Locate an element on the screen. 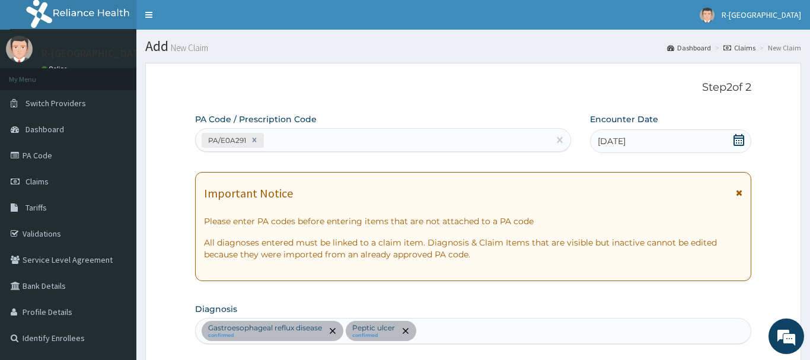 The image size is (810, 360). h1: Add is located at coordinates (473, 46).